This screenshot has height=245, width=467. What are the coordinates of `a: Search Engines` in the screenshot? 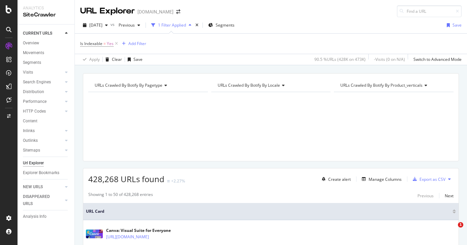 It's located at (43, 82).